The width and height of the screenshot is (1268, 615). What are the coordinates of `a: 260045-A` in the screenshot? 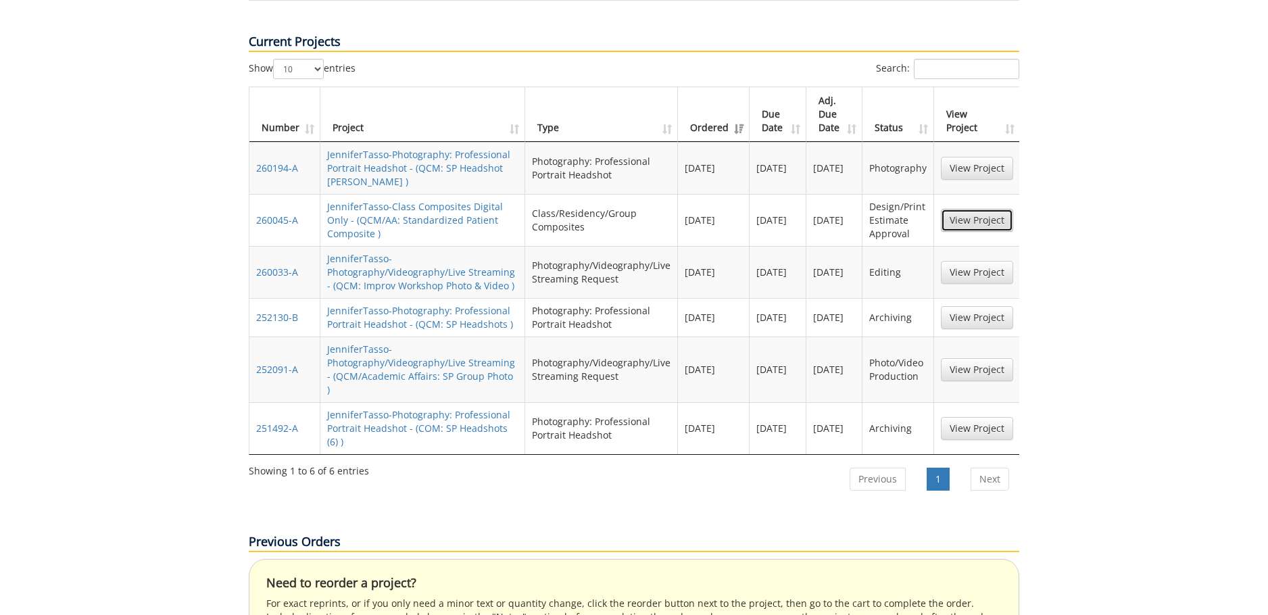 It's located at (277, 220).